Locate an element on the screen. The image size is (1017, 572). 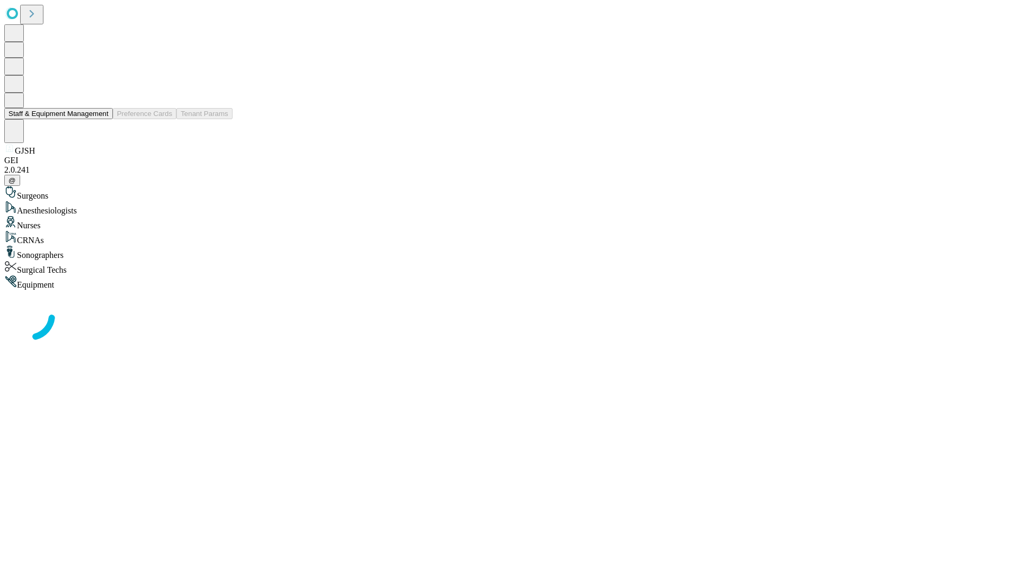
button: Preference Cards is located at coordinates (145, 113).